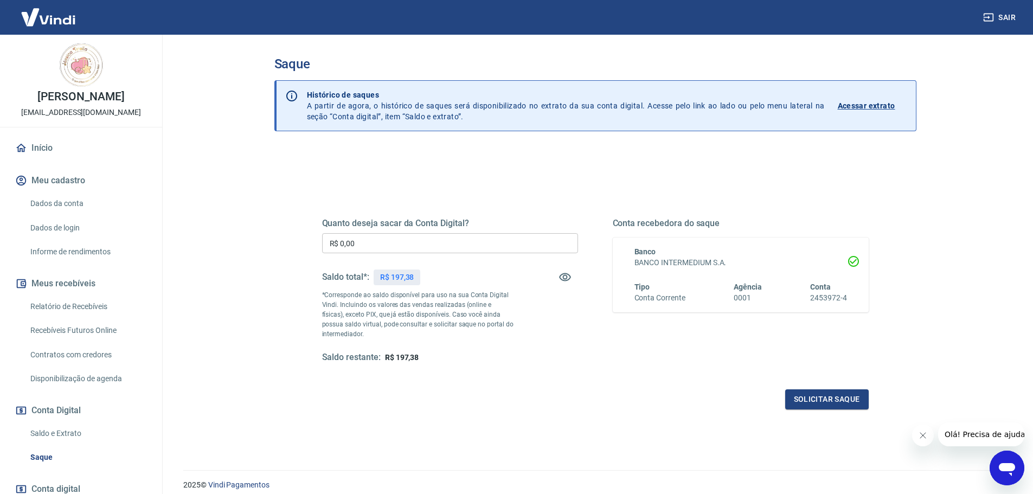 The height and width of the screenshot is (494, 1033). What do you see at coordinates (450, 223) in the screenshot?
I see `h5: Quanto deseja sacar da Conta Digital?` at bounding box center [450, 223].